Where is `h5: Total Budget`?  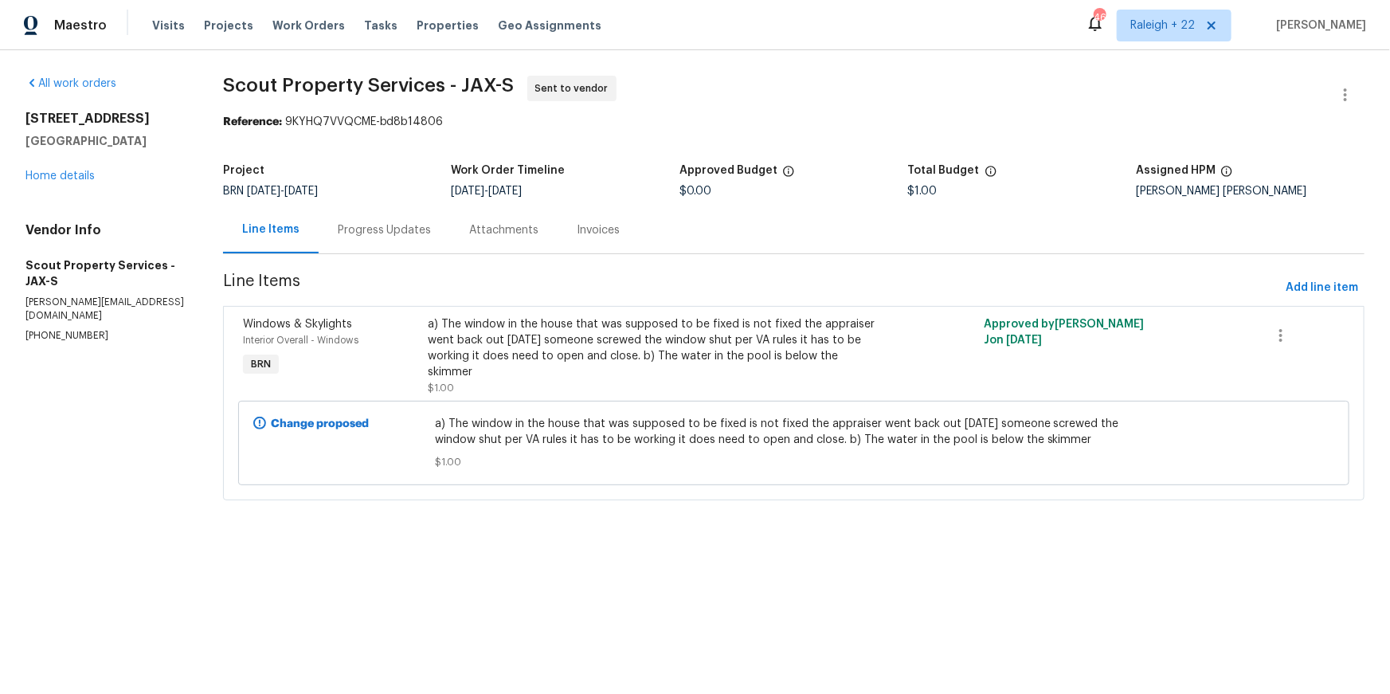 h5: Total Budget is located at coordinates (944, 170).